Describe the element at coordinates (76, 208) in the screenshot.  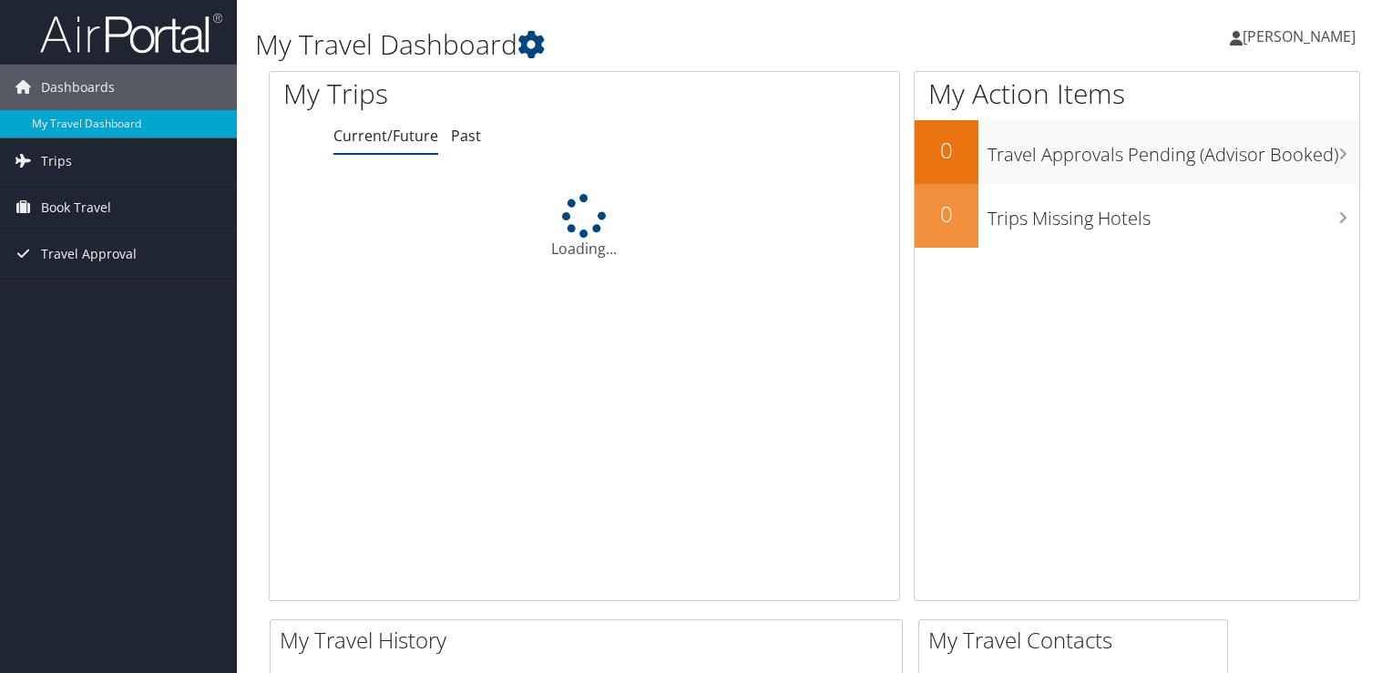
I see `span: Book Travel` at that location.